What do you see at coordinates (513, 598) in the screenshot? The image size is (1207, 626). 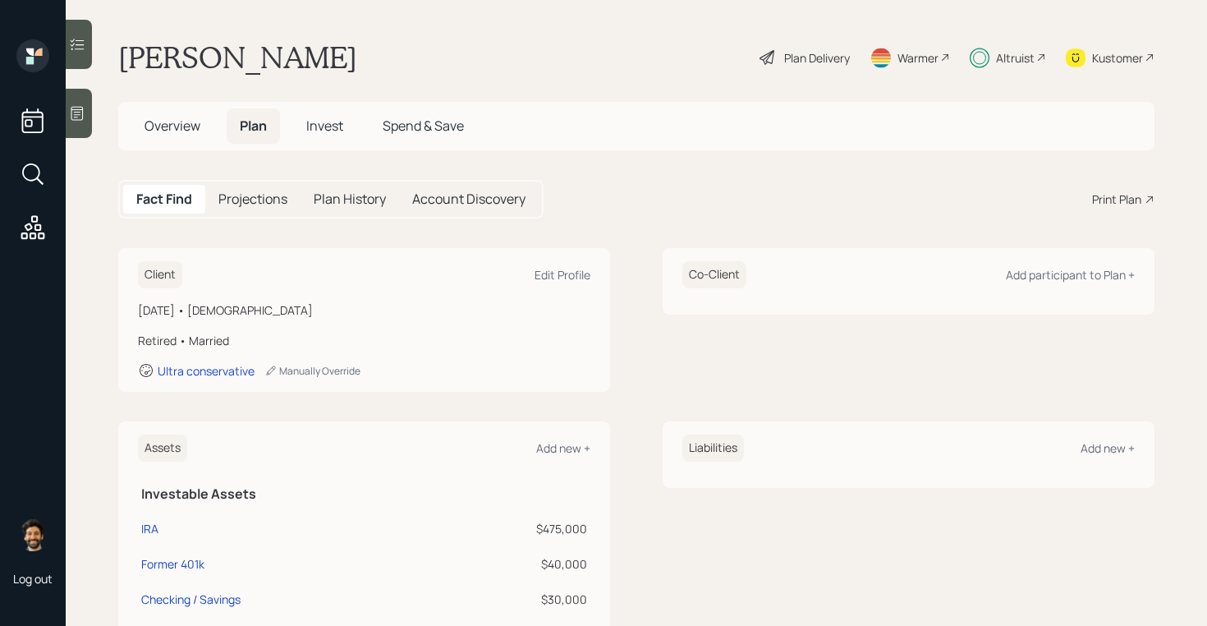 I see `div: $30,000` at bounding box center [513, 598].